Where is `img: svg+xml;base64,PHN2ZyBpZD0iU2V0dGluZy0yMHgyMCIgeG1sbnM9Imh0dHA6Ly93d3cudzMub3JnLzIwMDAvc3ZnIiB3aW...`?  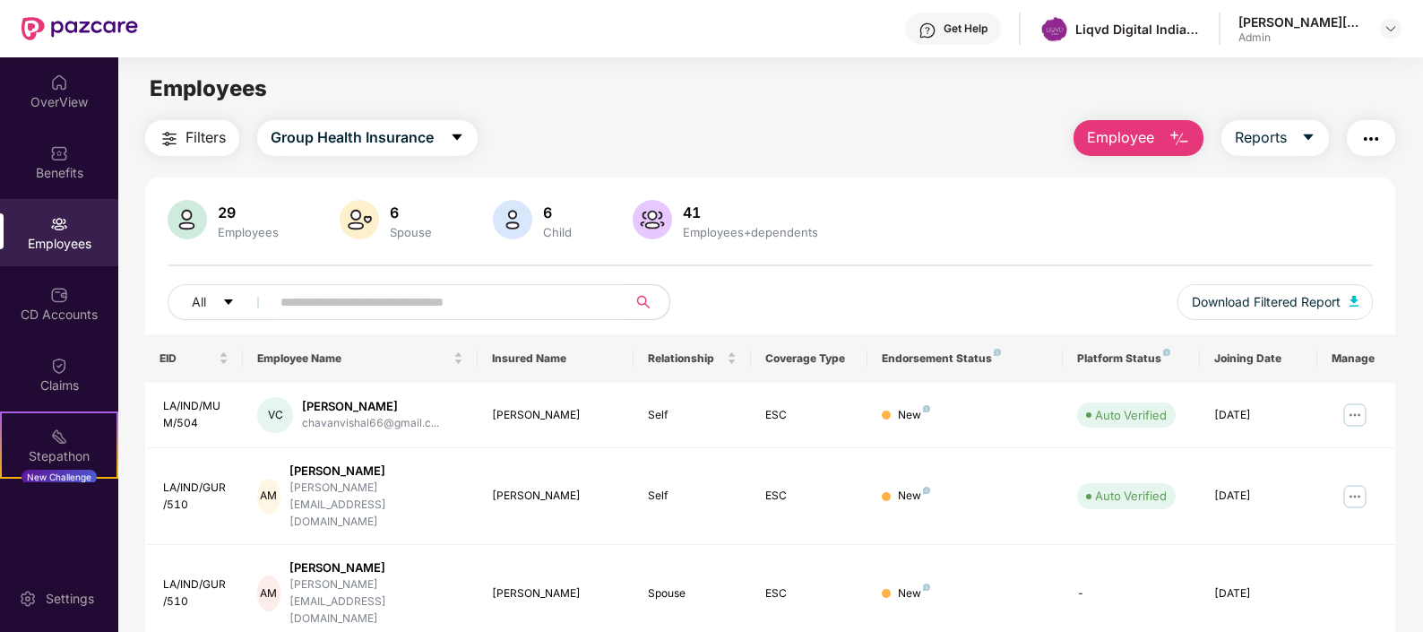
img: svg+xml;base64,PHN2ZyBpZD0iU2V0dGluZy0yMHgyMCIgeG1sbnM9Imh0dHA6Ly93d3cudzMub3JnLzIwMDAvc3ZnIiB3aW... is located at coordinates (28, 599).